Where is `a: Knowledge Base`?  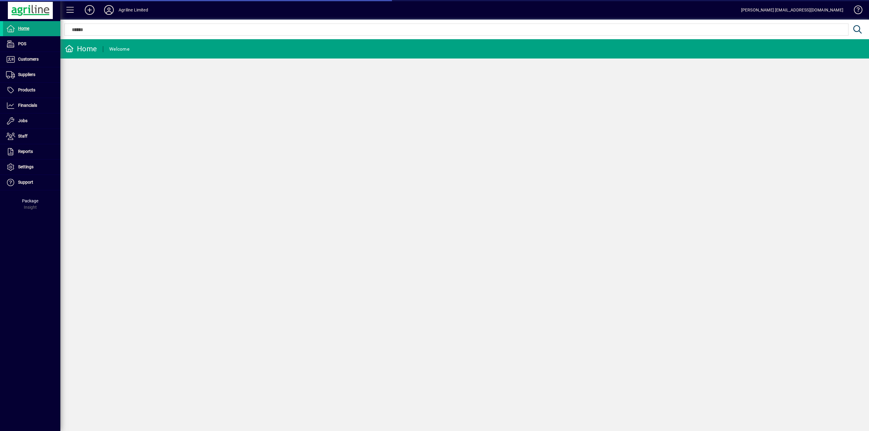
a: Knowledge Base is located at coordinates (855, 11).